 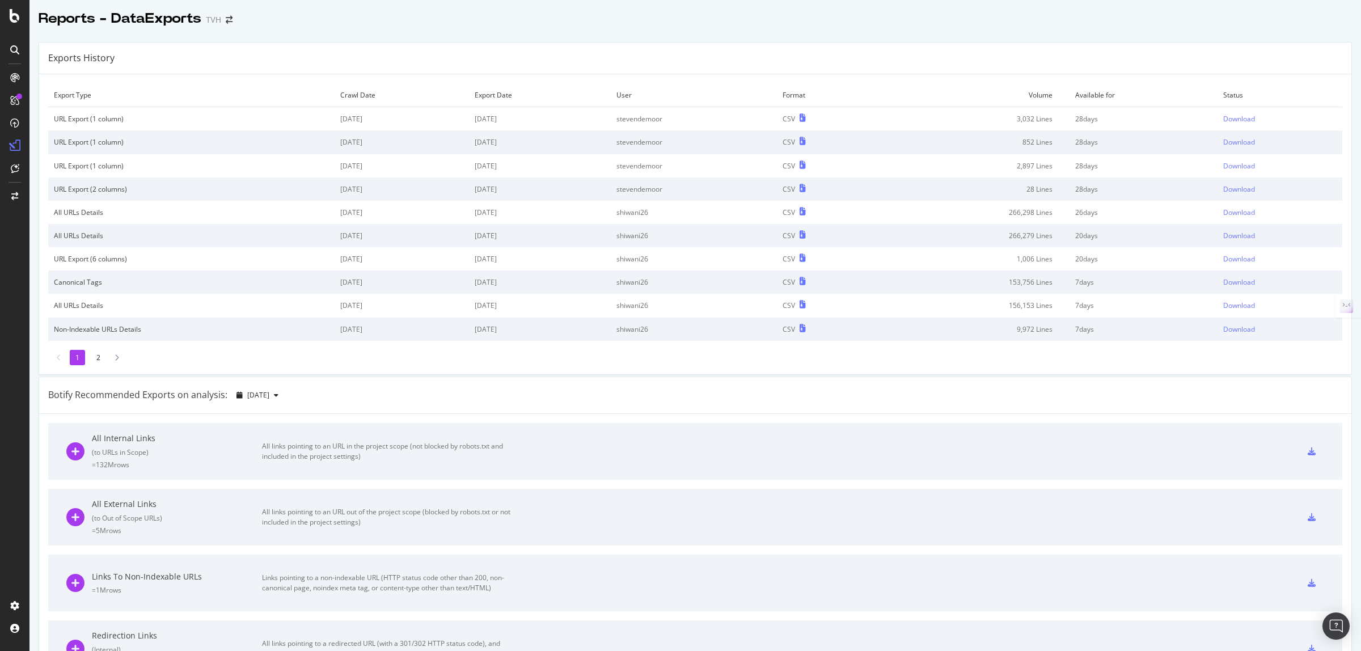 What do you see at coordinates (972, 329) in the screenshot?
I see `td: 9,972 Lines` at bounding box center [972, 329].